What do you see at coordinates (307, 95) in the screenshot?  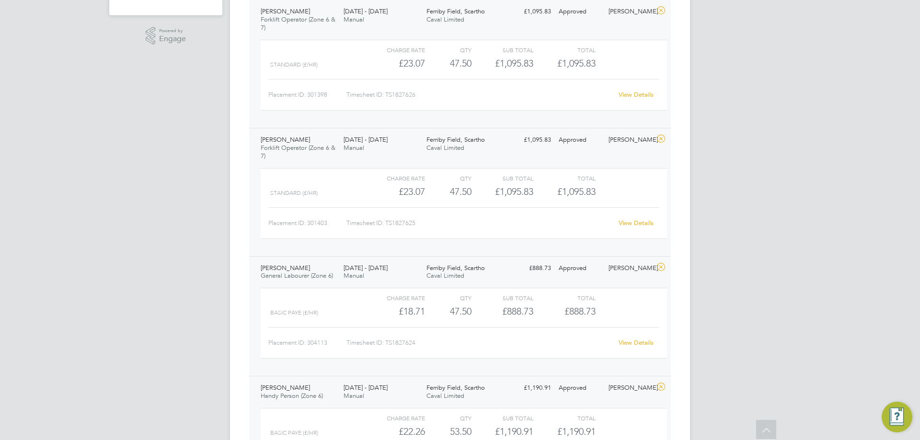 I see `div: Placement ID: 301398` at bounding box center [307, 95].